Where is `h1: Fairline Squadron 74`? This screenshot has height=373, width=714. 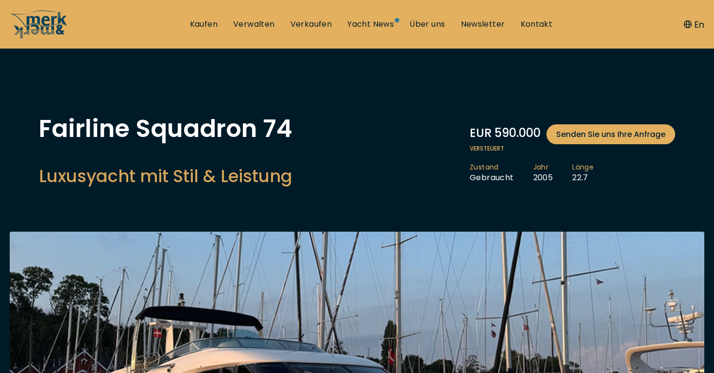 h1: Fairline Squadron 74 is located at coordinates (166, 129).